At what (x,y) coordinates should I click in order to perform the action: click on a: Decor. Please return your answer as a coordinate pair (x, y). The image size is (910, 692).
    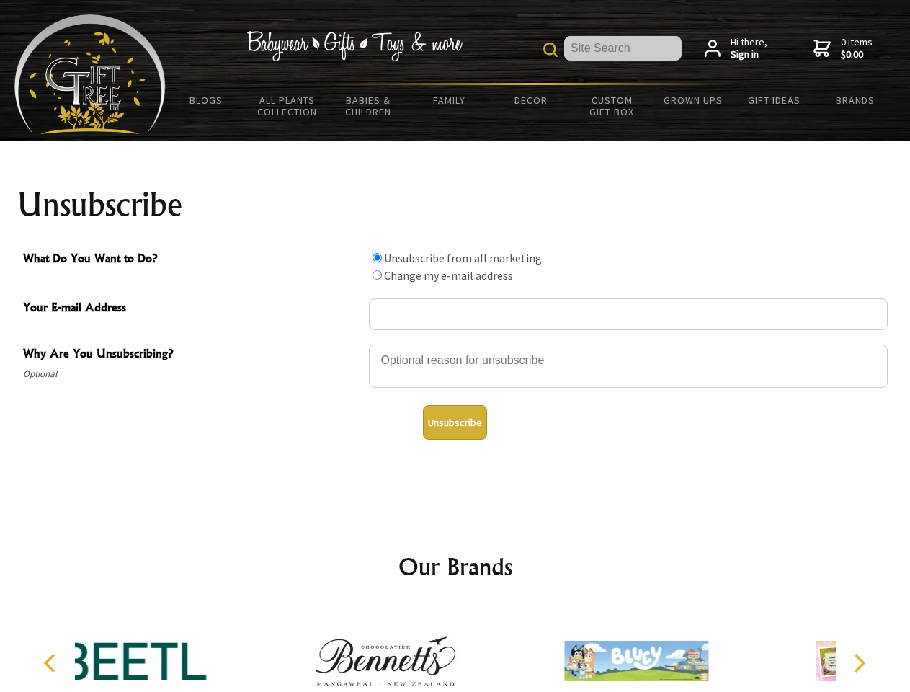
    Looking at the image, I should click on (531, 100).